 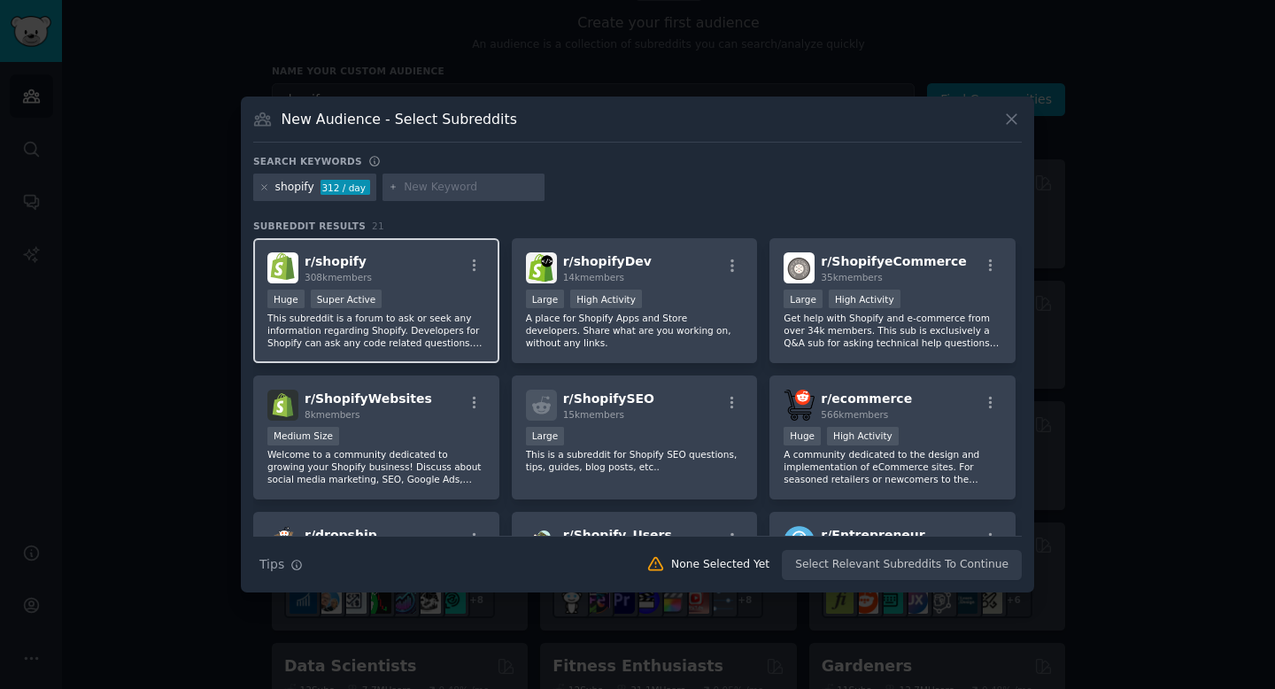 What do you see at coordinates (376, 467) in the screenshot?
I see `p: Welcome to a community dedicated to growing your Shopify business! Discuss about social media mar...` at bounding box center [376, 467].